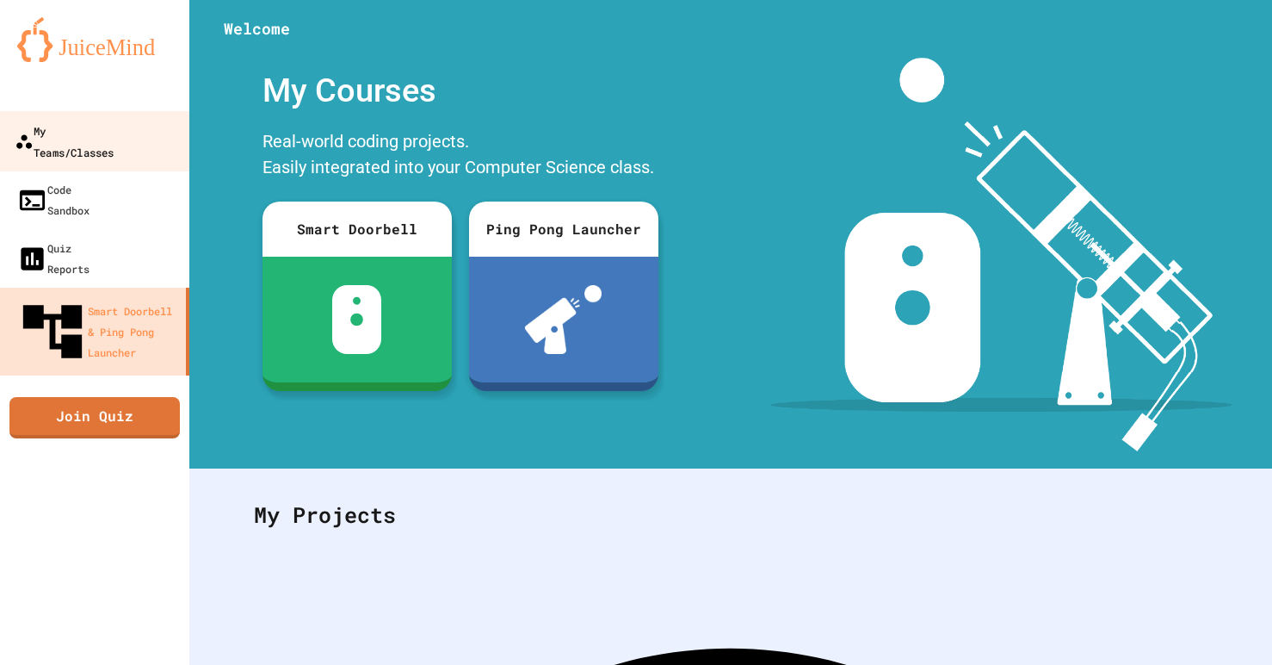  What do you see at coordinates (53, 200) in the screenshot?
I see `div: Code Sandbox` at bounding box center [53, 200].